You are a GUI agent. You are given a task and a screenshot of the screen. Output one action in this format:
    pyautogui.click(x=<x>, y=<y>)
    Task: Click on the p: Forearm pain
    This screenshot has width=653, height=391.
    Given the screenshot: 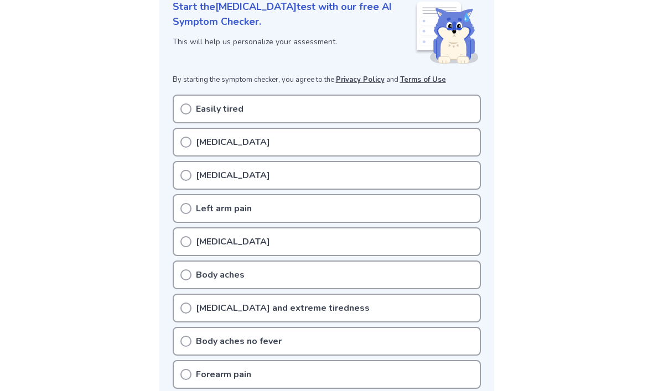 What is the action you would take?
    pyautogui.click(x=223, y=374)
    